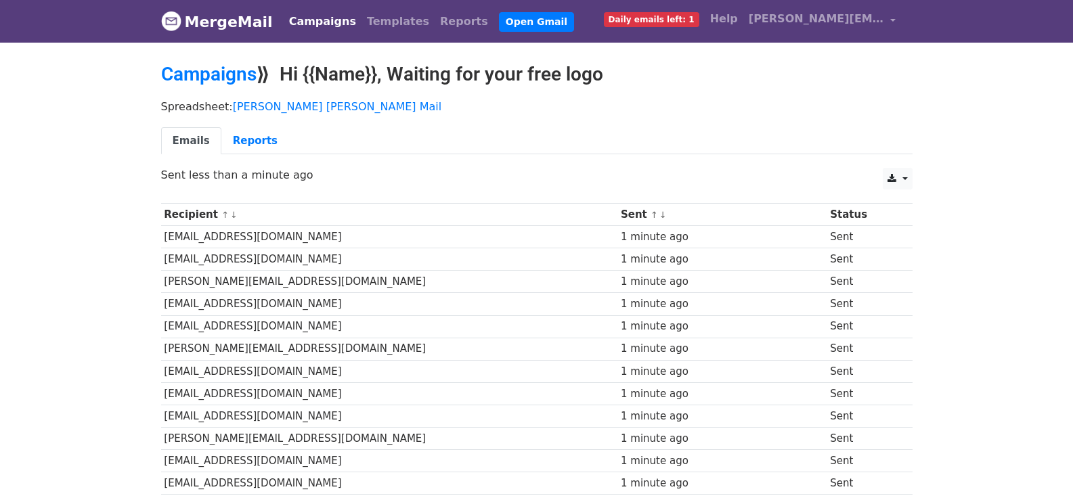 The width and height of the screenshot is (1073, 500). What do you see at coordinates (536, 22) in the screenshot?
I see `a: Open Gmail` at bounding box center [536, 22].